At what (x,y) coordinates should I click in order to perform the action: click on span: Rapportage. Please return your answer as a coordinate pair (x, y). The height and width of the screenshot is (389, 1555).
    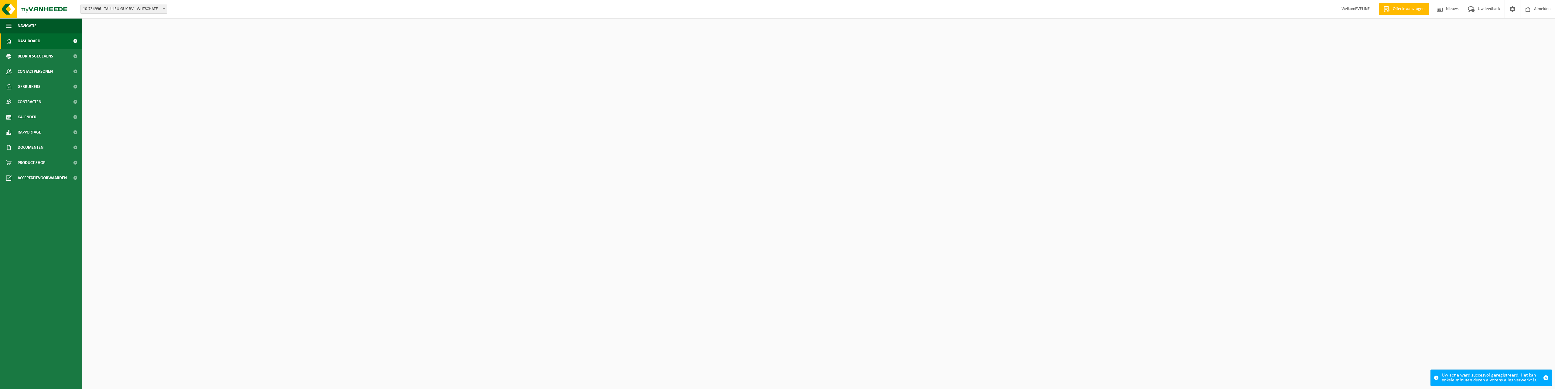
    Looking at the image, I should click on (29, 132).